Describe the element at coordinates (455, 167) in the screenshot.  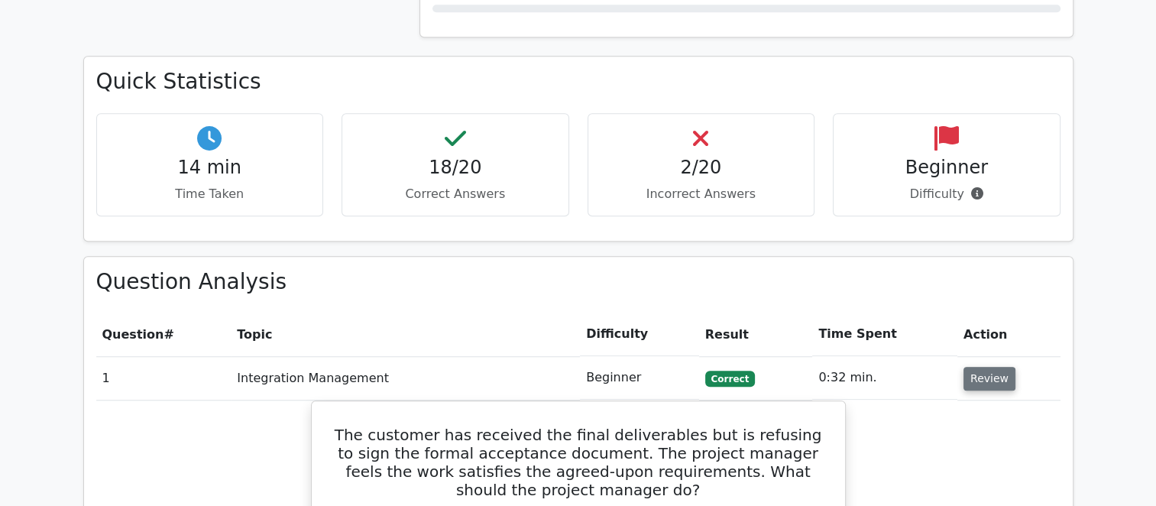
I see `h4: 18/20` at that location.